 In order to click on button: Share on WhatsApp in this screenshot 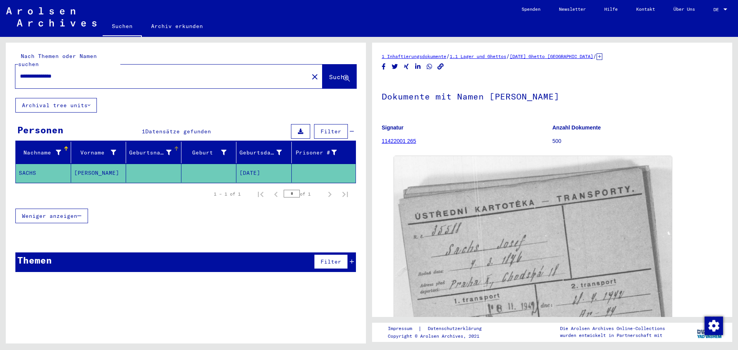, I will do `click(430, 67)`.